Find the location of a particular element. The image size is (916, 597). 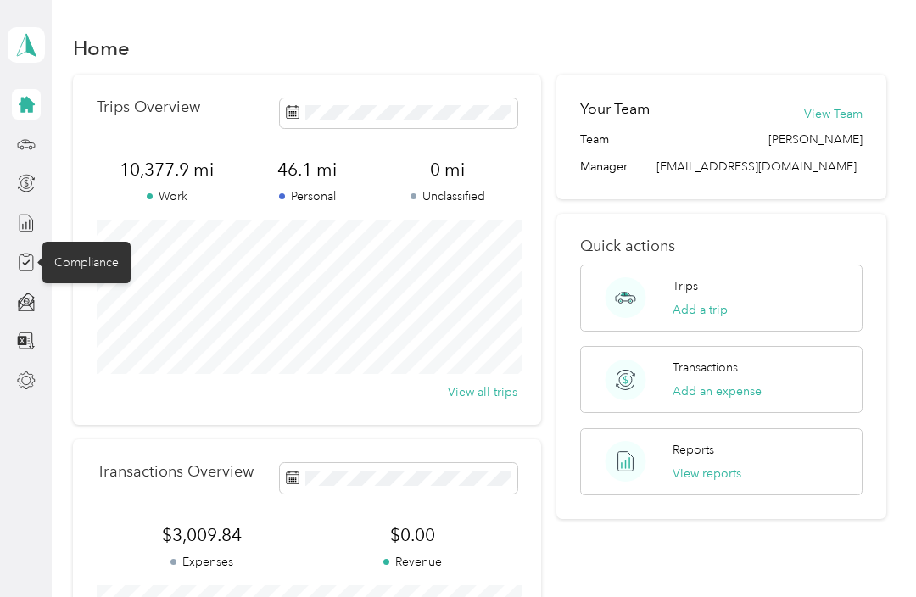

p: Reports is located at coordinates (693, 450).